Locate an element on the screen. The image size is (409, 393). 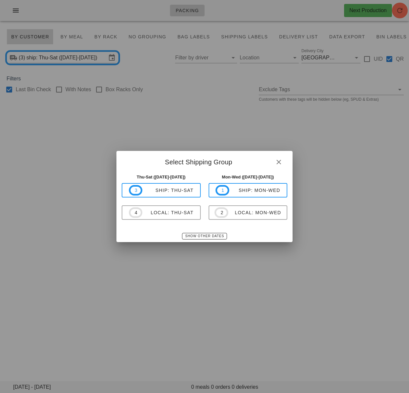
button: 3ship: Thu-Sat is located at coordinates (161, 190).